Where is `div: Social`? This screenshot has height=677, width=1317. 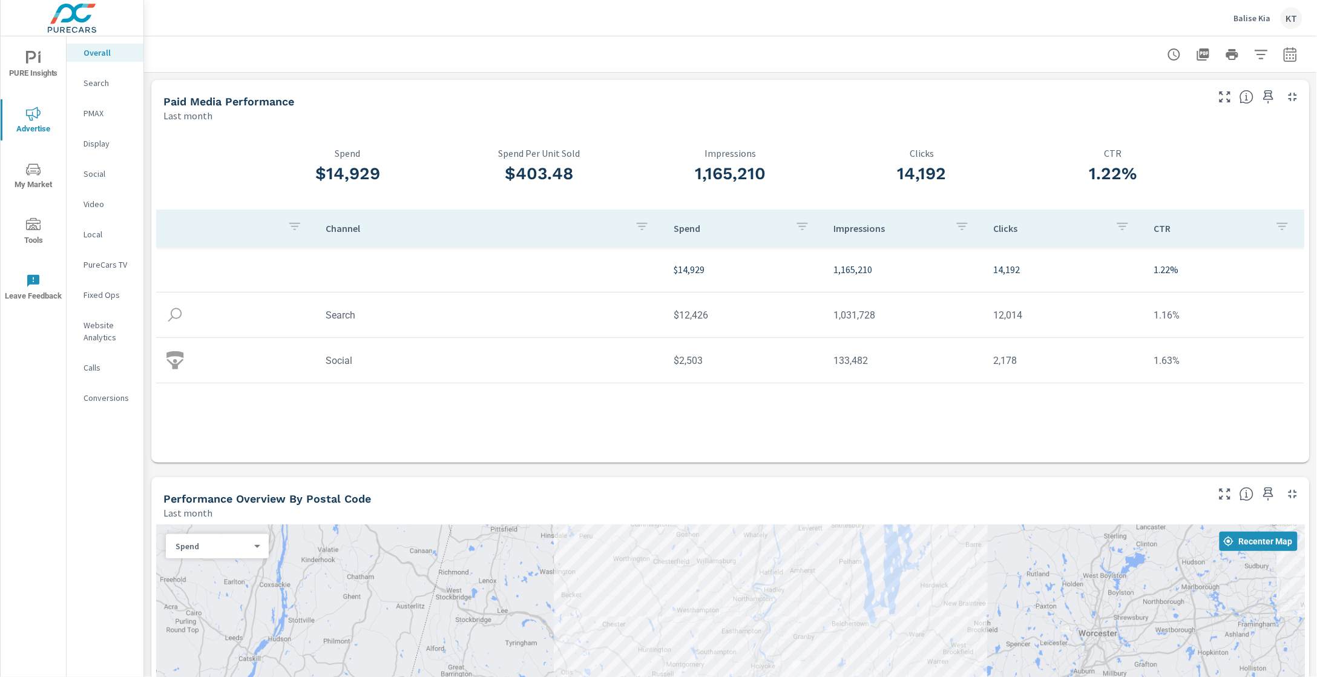
div: Social is located at coordinates (105, 174).